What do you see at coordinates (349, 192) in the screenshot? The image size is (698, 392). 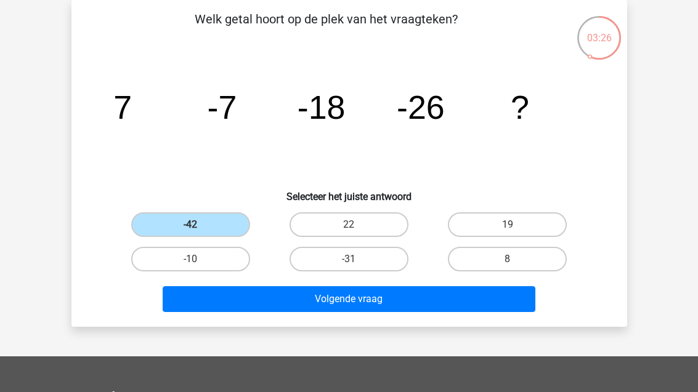 I see `h6: Selecteer het juiste antwoord` at bounding box center [349, 192].